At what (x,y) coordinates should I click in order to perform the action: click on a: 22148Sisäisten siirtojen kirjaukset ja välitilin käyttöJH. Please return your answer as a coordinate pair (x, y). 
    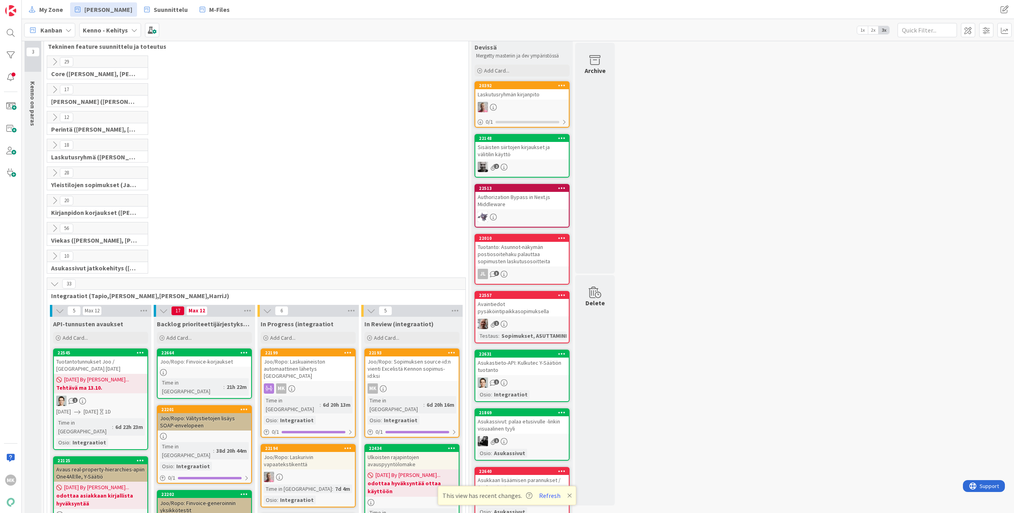
    Looking at the image, I should click on (522, 156).